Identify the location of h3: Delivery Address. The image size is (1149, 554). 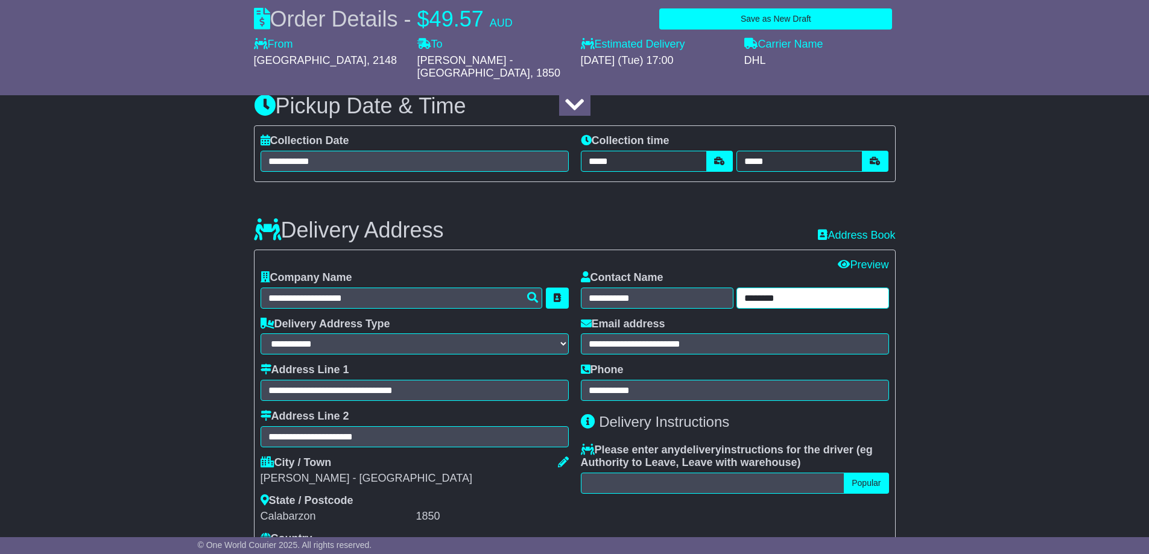
(349, 230).